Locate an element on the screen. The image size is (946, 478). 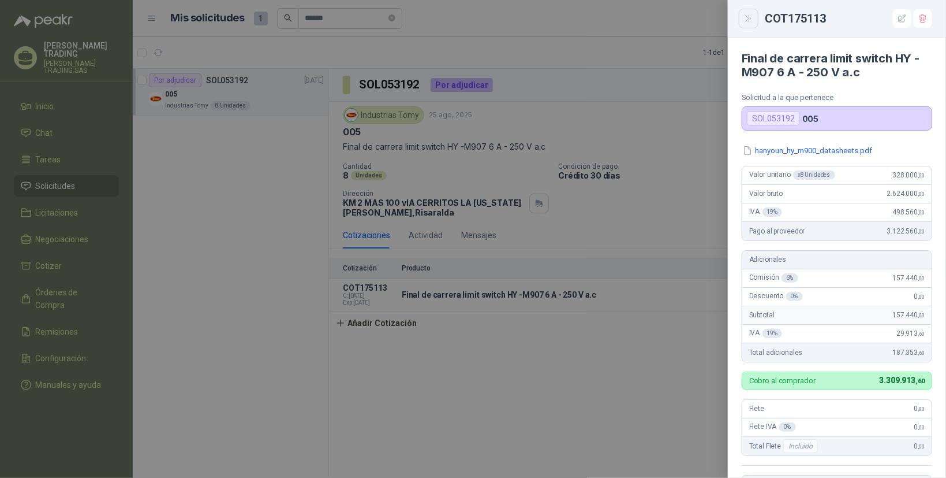
div: COT175113 is located at coordinates (849, 18).